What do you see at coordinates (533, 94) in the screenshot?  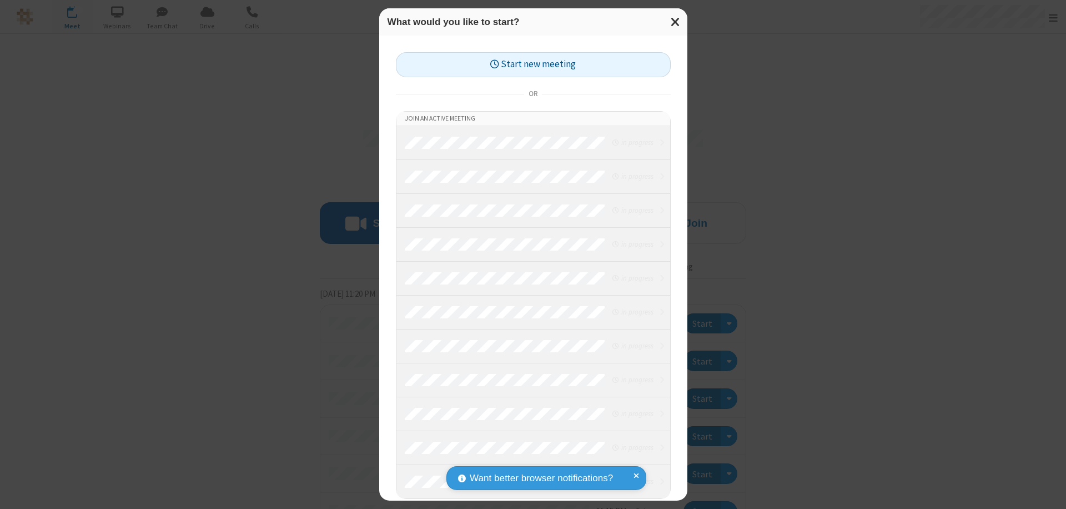 I see `span: or` at bounding box center [533, 94].